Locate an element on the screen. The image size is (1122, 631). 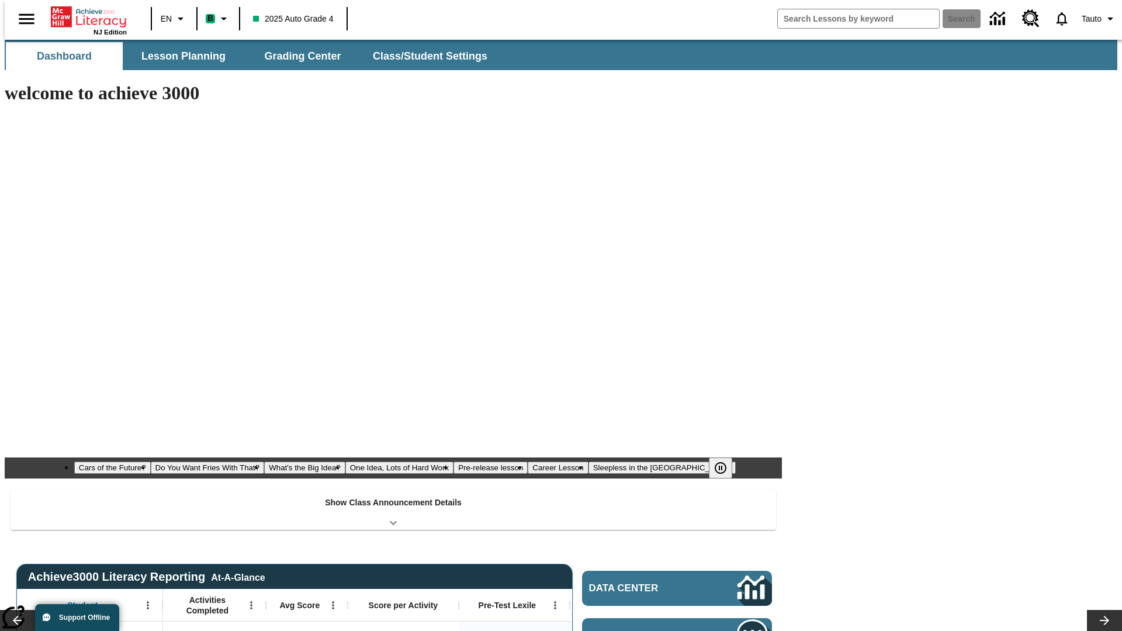
button: Lesson carousel, Next is located at coordinates (1104, 620).